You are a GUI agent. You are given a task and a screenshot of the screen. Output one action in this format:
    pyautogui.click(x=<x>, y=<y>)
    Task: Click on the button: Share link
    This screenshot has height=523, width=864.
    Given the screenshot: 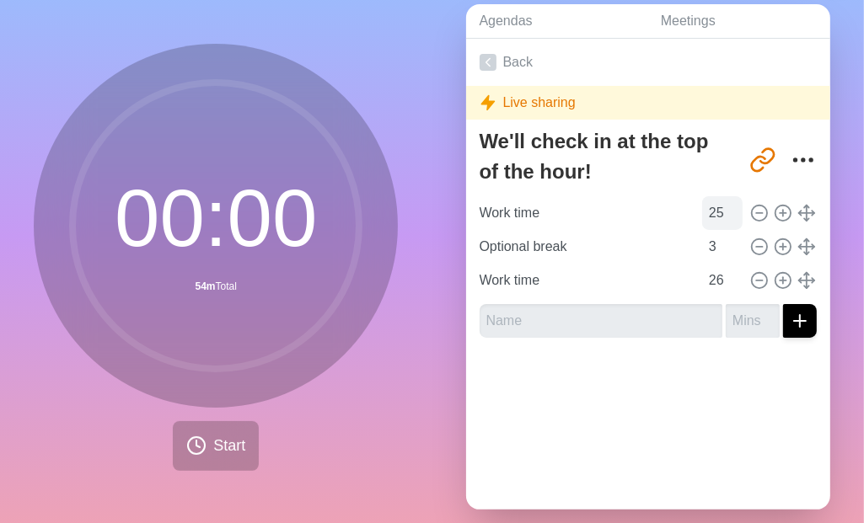 What is the action you would take?
    pyautogui.click(x=763, y=160)
    